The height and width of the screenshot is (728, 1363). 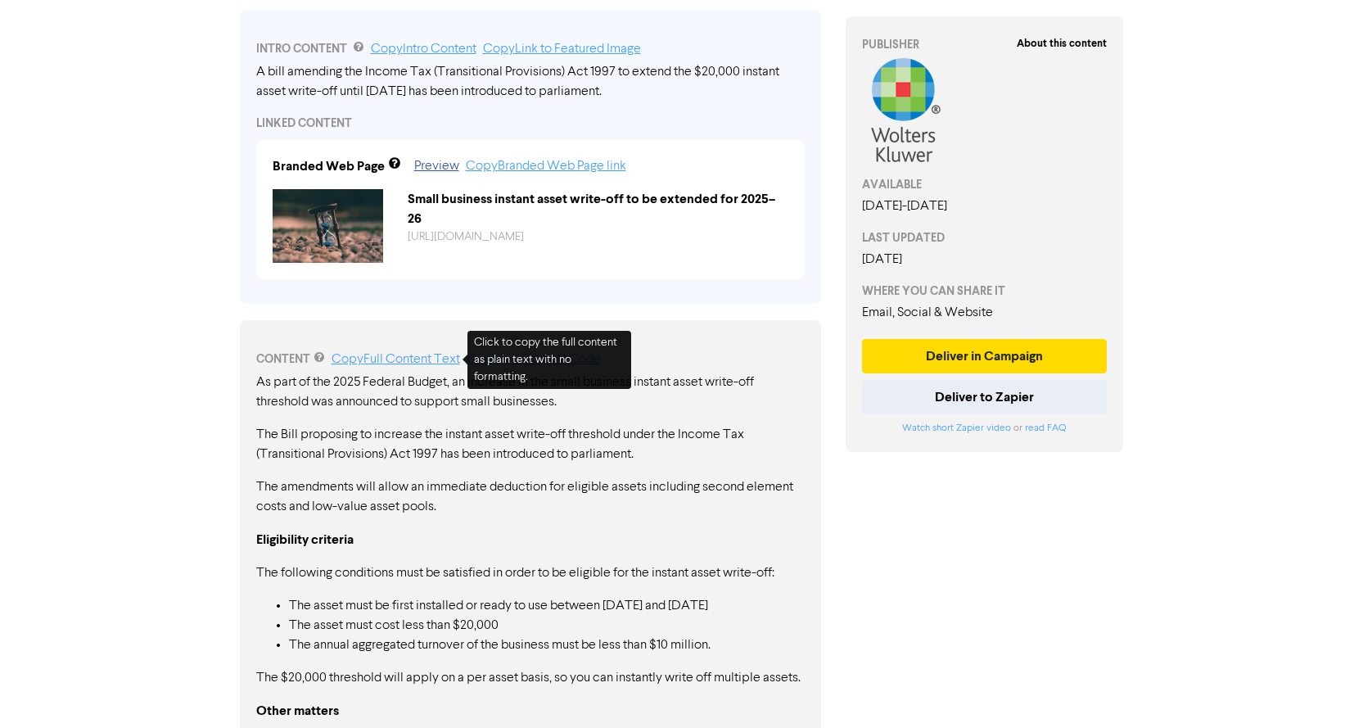 What do you see at coordinates (985, 291) in the screenshot?
I see `div: WHERE YOU CAN SHARE IT` at bounding box center [985, 291].